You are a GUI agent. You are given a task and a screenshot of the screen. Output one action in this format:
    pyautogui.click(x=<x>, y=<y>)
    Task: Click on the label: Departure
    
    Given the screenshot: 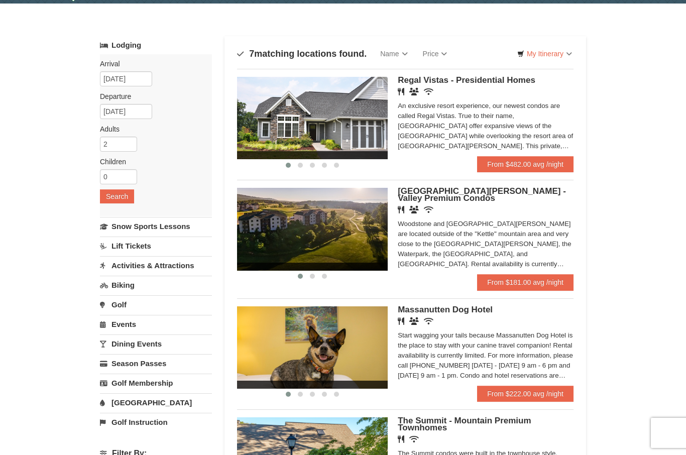 What is the action you would take?
    pyautogui.click(x=152, y=96)
    